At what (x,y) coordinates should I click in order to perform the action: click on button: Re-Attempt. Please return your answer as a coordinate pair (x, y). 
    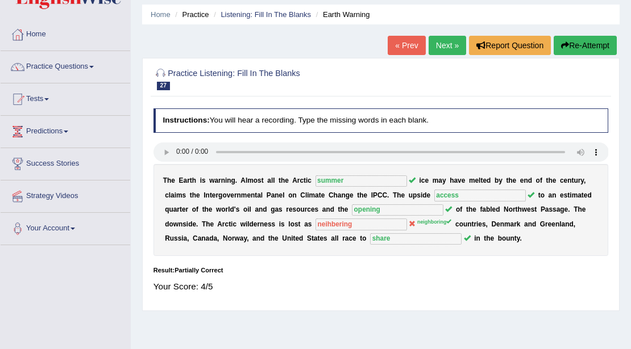
    Looking at the image, I should click on (585, 45).